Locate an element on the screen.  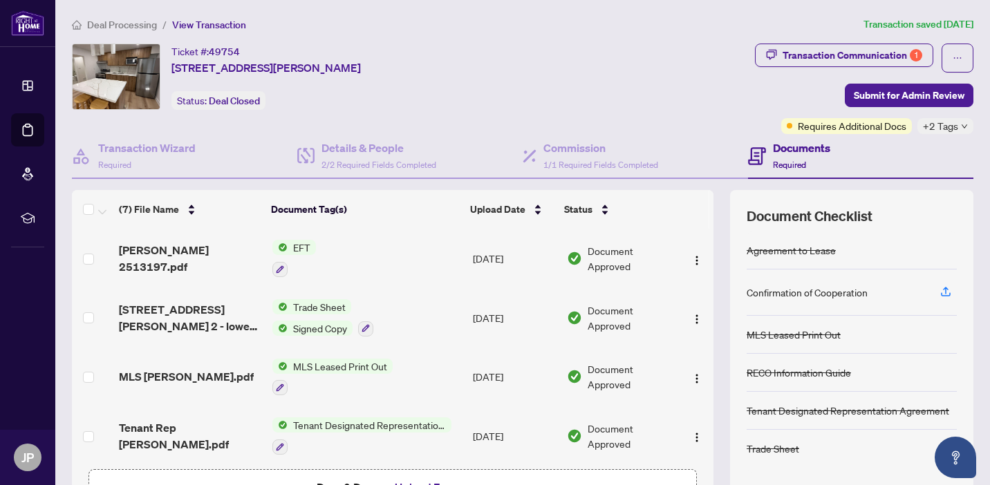
button: Status IconTrade SheetStatus IconSigned Copy is located at coordinates (323, 318).